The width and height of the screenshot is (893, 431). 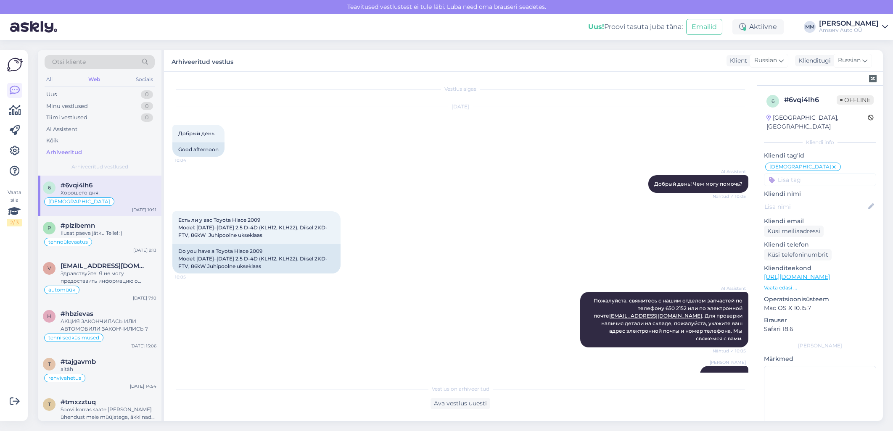 I want to click on div: # 6vqi4lh6, so click(x=810, y=100).